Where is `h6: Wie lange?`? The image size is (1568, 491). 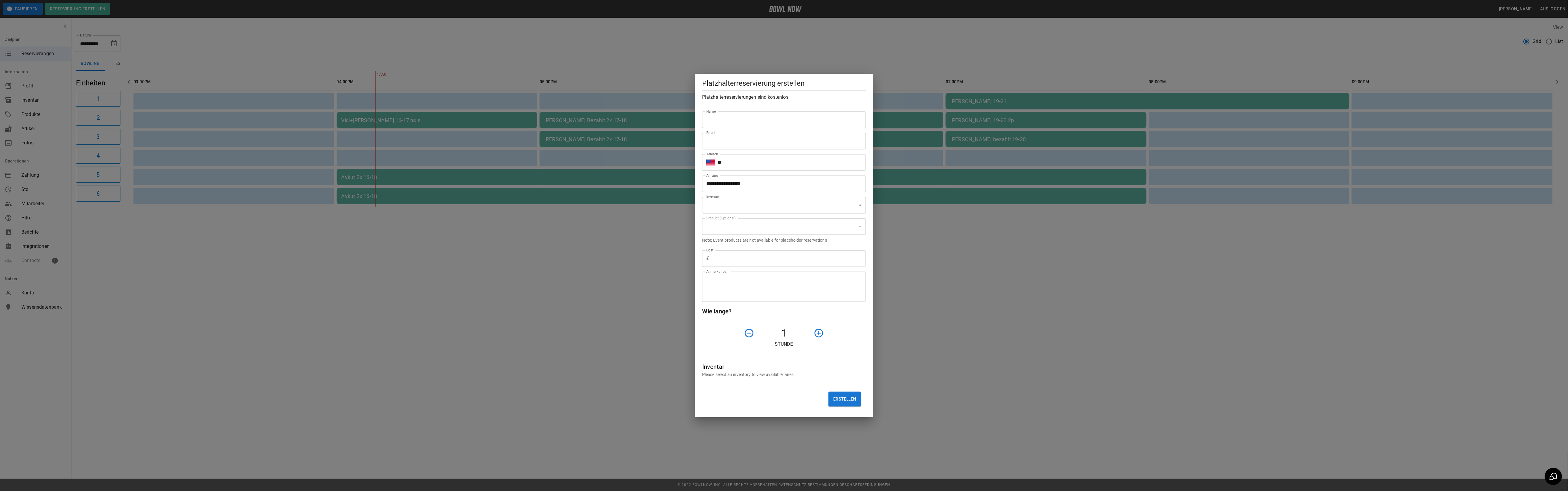
h6: Wie lange? is located at coordinates (784, 311).